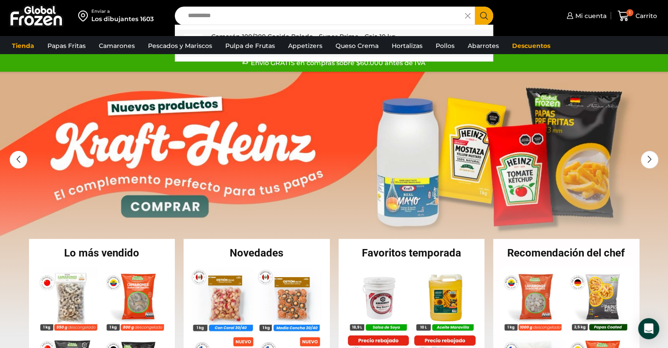 Image resolution: width=668 pixels, height=348 pixels. I want to click on span: 1, so click(630, 13).